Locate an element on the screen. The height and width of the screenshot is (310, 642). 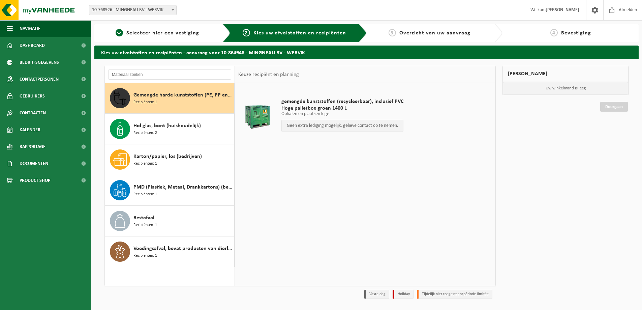
button: PMD (Plastiek, Metaal, Drankkartons) (bedrijven) Recipiënten: 1 is located at coordinates (170, 190).